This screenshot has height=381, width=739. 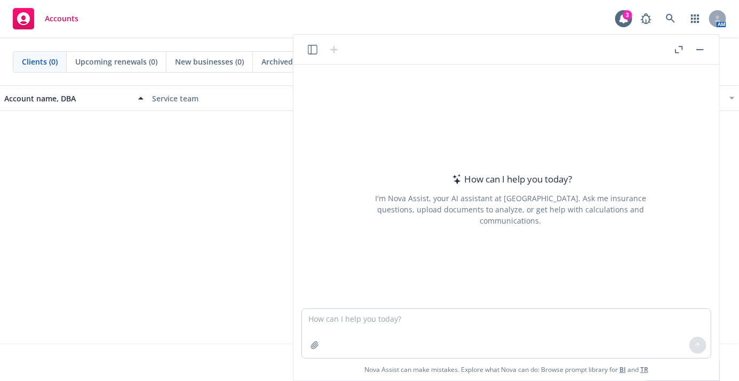 What do you see at coordinates (628, 15) in the screenshot?
I see `div: 3` at bounding box center [628, 15].